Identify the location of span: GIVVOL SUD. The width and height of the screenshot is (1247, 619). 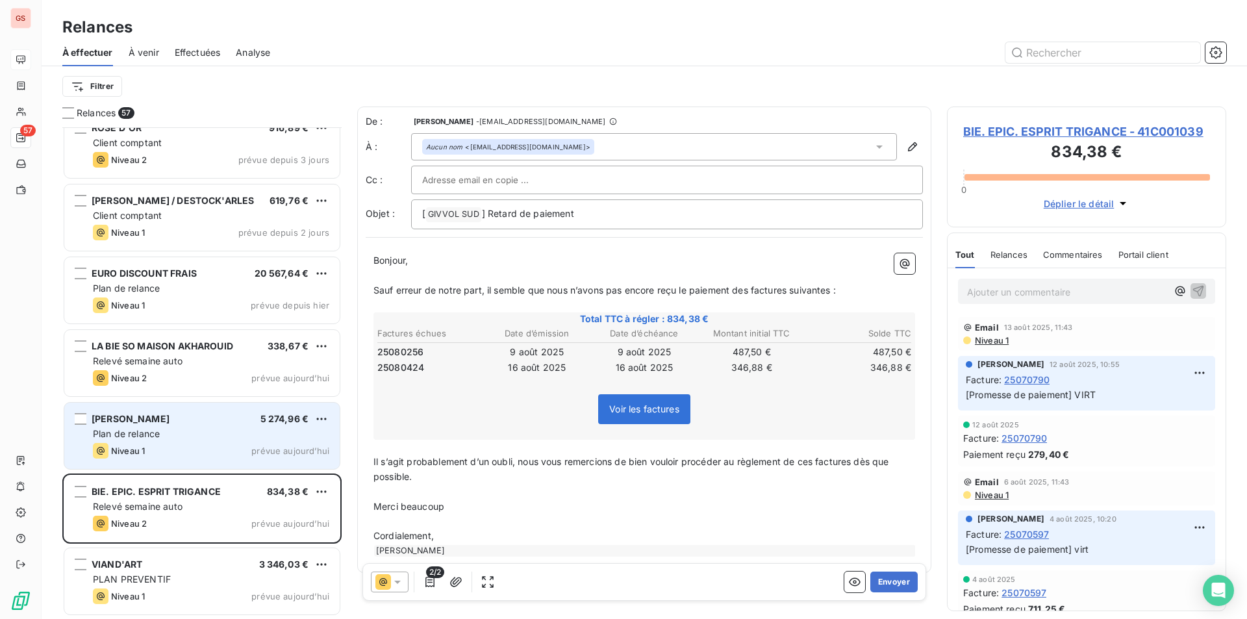
(453, 214).